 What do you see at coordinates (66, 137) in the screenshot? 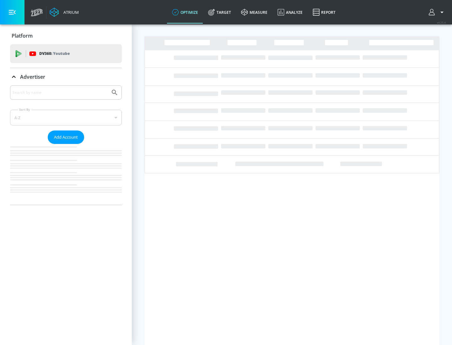
I see `span: Add Account` at bounding box center [66, 137].